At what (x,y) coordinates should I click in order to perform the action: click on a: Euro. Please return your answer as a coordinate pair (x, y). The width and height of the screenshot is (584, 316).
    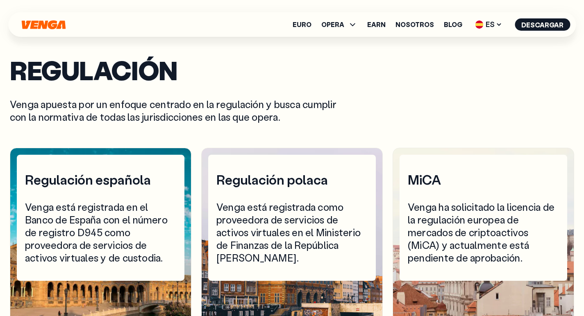
    Looking at the image, I should click on (302, 25).